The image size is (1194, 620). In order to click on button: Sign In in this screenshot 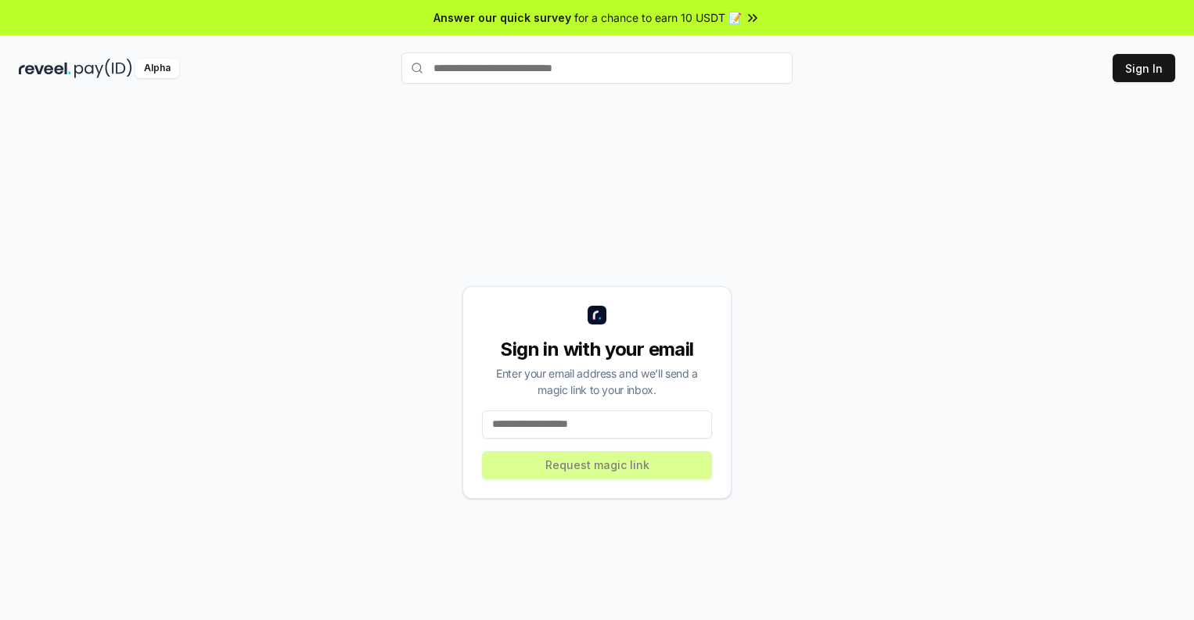, I will do `click(1144, 68)`.